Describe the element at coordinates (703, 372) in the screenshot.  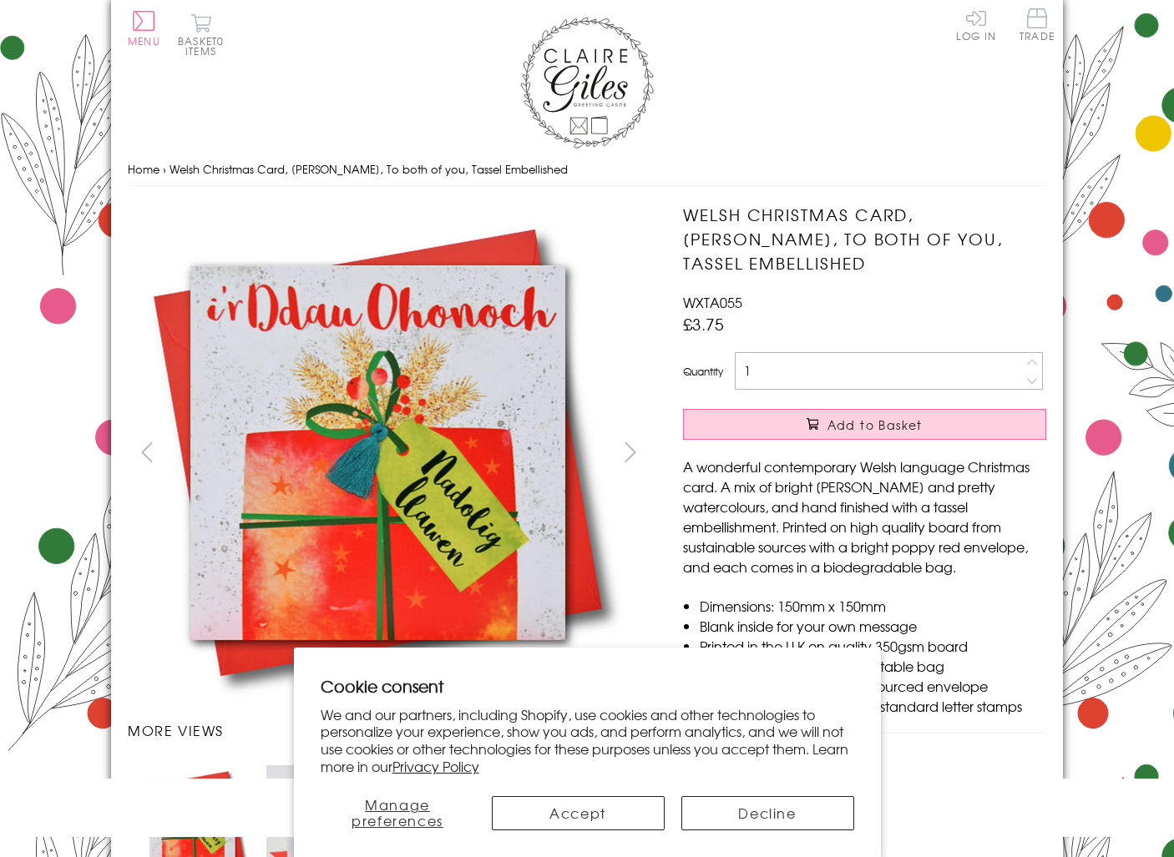
I see `label: Quantity` at that location.